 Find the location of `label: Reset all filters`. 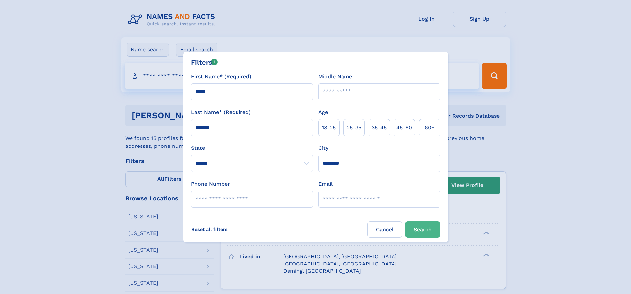

label: Reset all filters is located at coordinates (209, 229).